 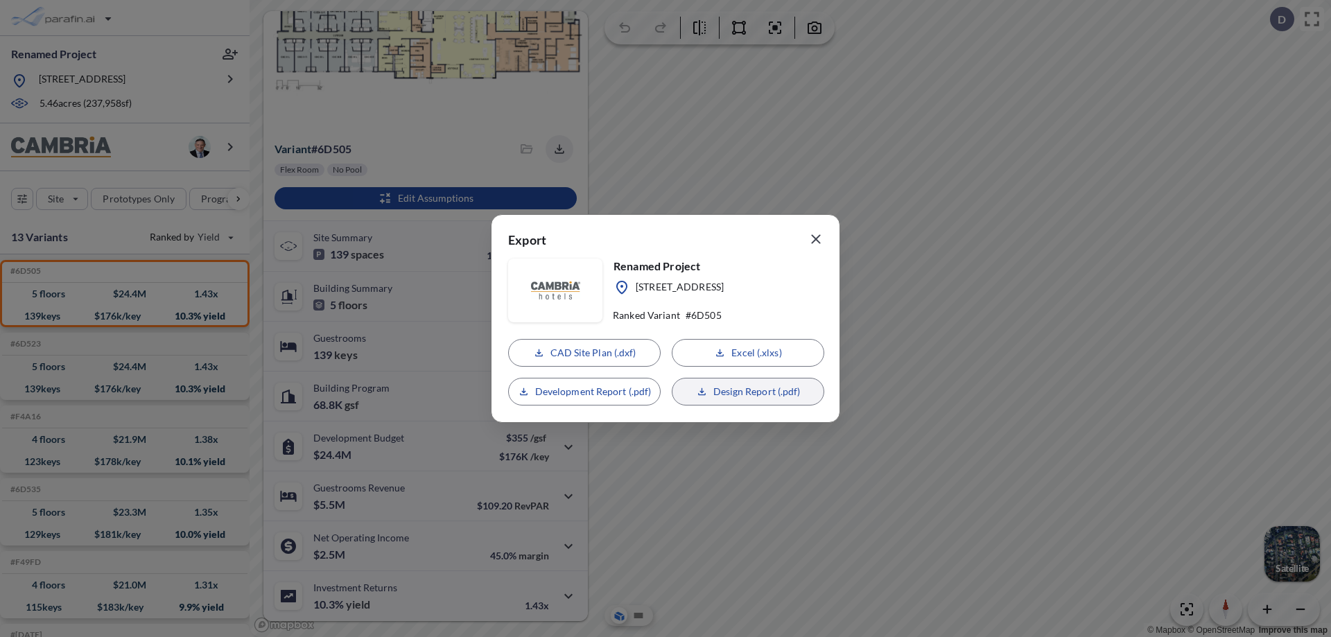 I want to click on button: CAD Site Plan (.dxf), so click(x=584, y=353).